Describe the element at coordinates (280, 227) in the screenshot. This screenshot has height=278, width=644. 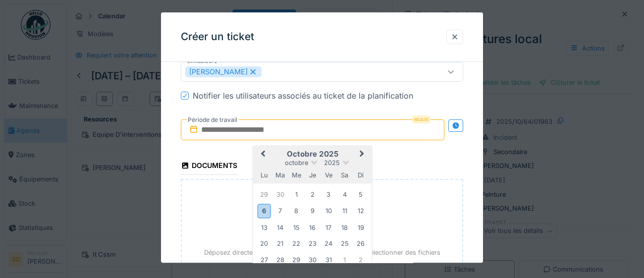
I see `div: Choose mardi 14 octobre 2025` at that location.